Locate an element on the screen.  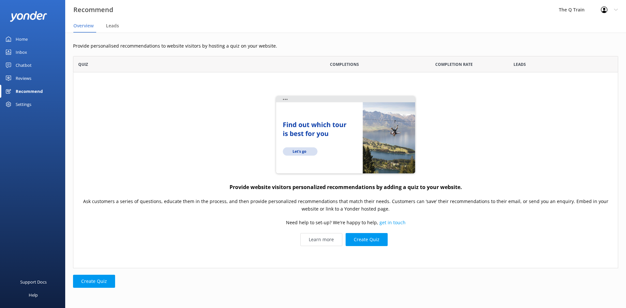
div: Support Docs is located at coordinates (33, 282).